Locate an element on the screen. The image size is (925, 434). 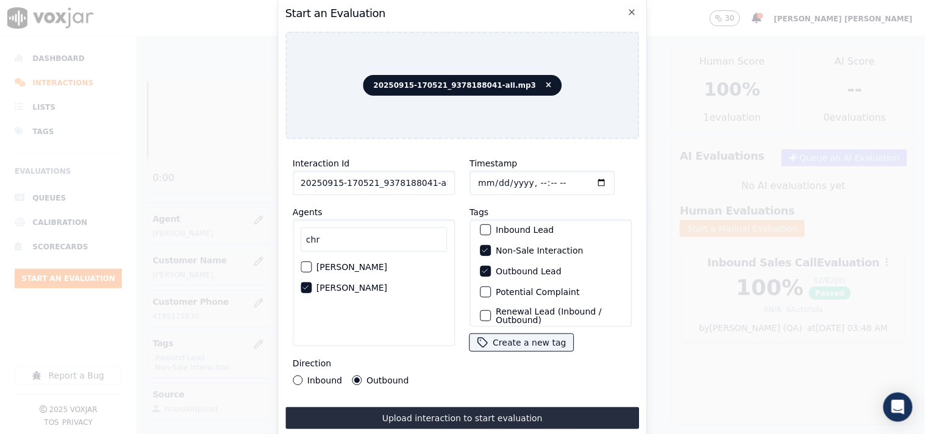
label: Inbound Lead is located at coordinates (524, 230).